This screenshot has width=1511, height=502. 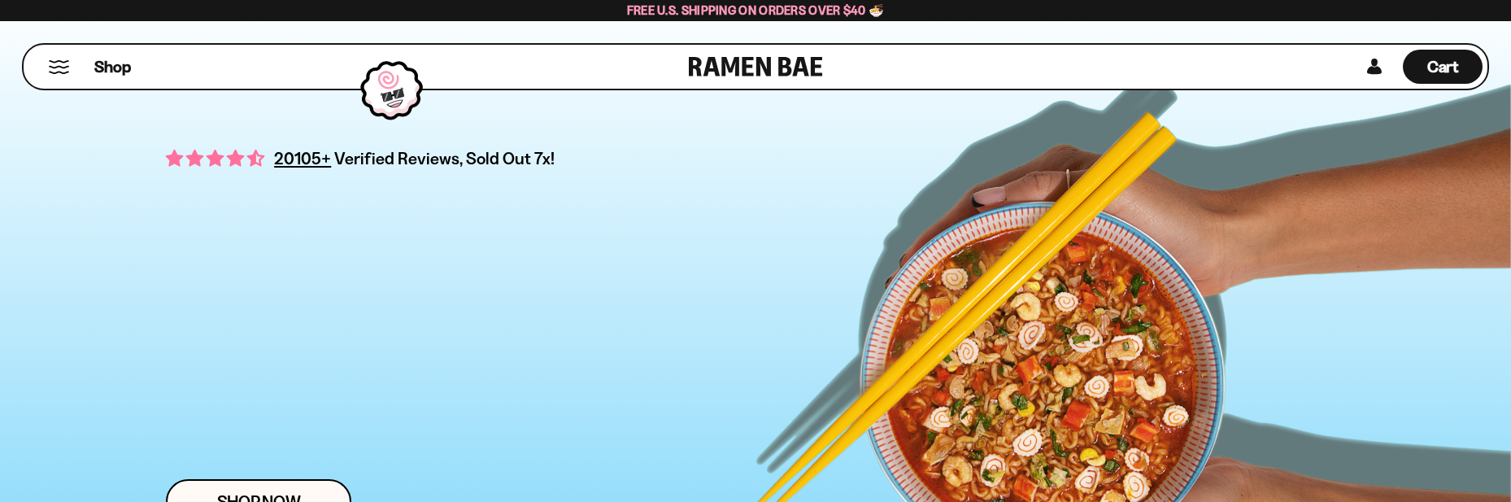 What do you see at coordinates (756, 10) in the screenshot?
I see `span: Free U.S. Shipping on Orders over $40 🍜` at bounding box center [756, 10].